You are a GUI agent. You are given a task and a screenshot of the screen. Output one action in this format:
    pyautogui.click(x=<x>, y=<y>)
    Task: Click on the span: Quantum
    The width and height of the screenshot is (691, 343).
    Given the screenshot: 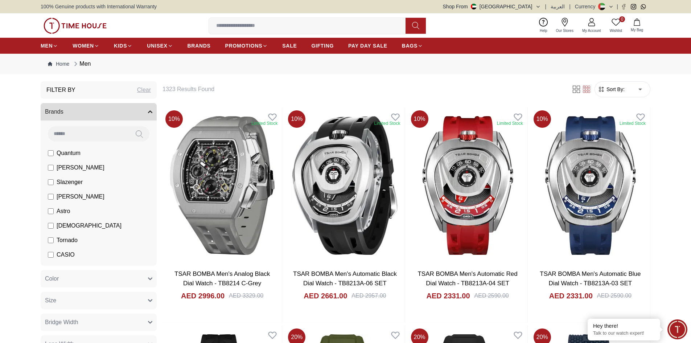 What is the action you would take?
    pyautogui.click(x=69, y=153)
    